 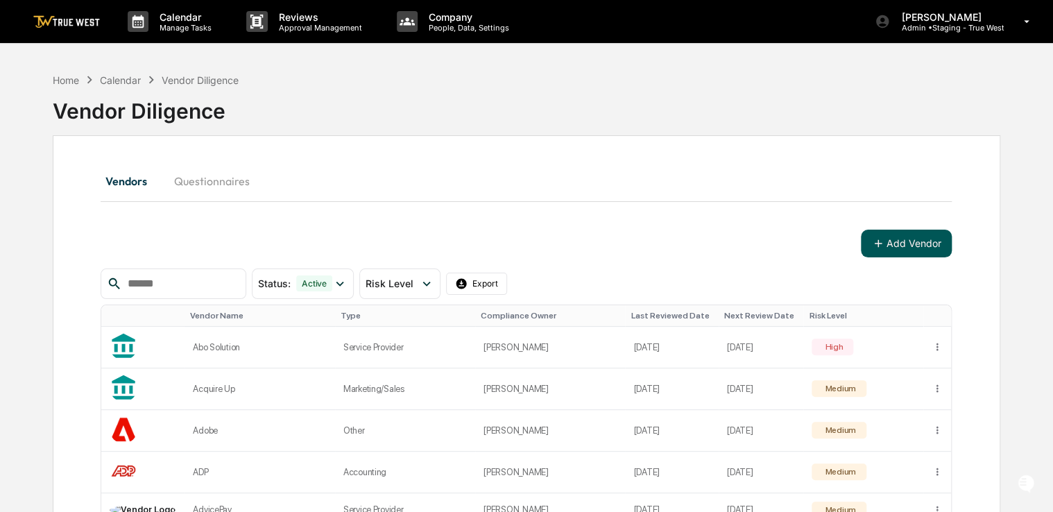 I want to click on p: Admin • Staging - True West, so click(x=947, y=28).